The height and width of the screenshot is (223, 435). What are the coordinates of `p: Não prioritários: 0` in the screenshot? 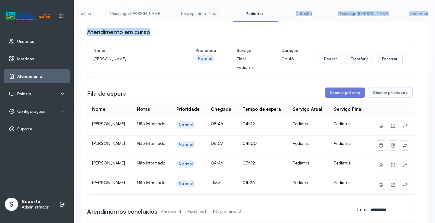 It's located at (227, 212).